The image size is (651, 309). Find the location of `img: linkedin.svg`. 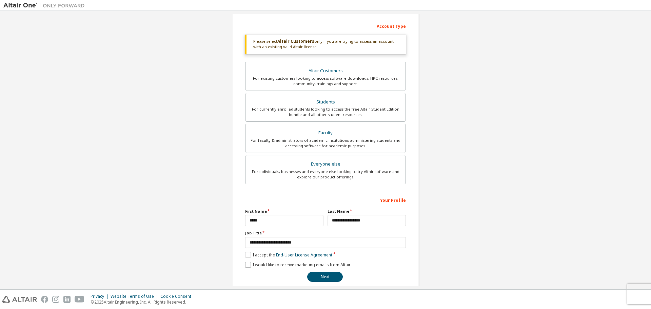

img: linkedin.svg is located at coordinates (67, 299).